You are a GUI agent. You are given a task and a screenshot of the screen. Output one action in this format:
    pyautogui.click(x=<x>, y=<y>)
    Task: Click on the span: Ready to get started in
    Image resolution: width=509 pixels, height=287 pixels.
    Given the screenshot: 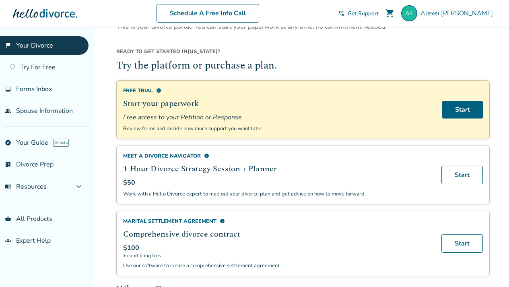 What is the action you would take?
    pyautogui.click(x=152, y=52)
    